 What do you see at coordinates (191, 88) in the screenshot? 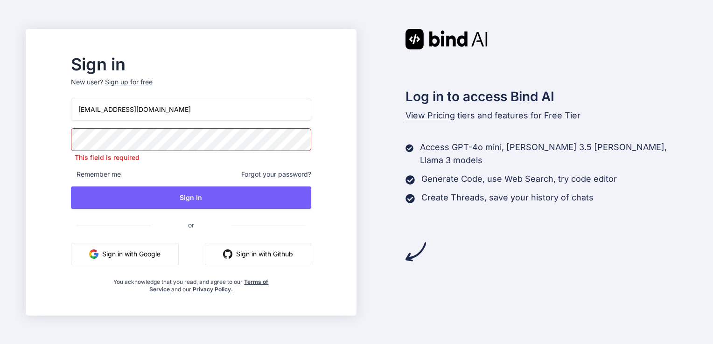
I see `p: New user?` at bounding box center [191, 88].